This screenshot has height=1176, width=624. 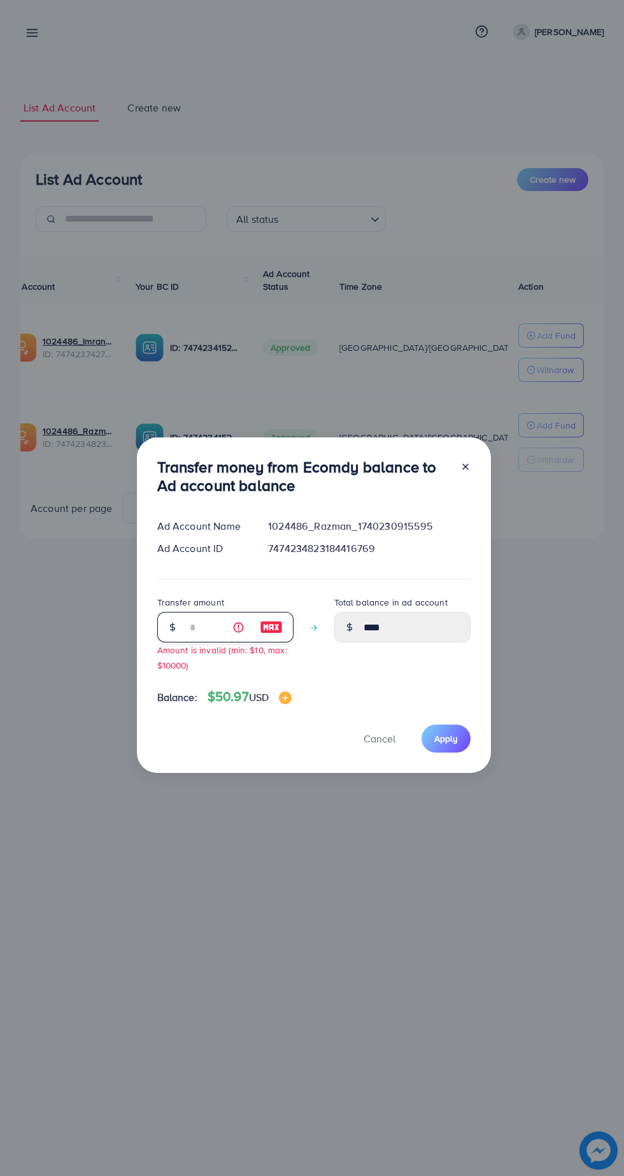 What do you see at coordinates (250, 697) in the screenshot?
I see `h4: $50.97` at bounding box center [250, 697].